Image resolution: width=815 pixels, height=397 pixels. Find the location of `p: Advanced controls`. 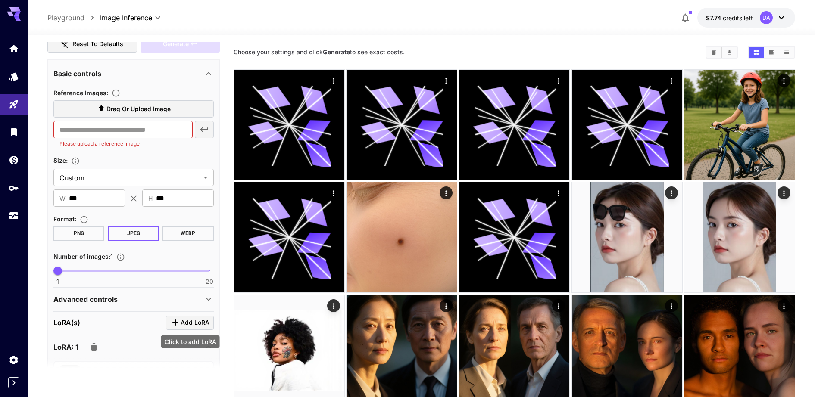

p: Advanced controls is located at coordinates (85, 299).